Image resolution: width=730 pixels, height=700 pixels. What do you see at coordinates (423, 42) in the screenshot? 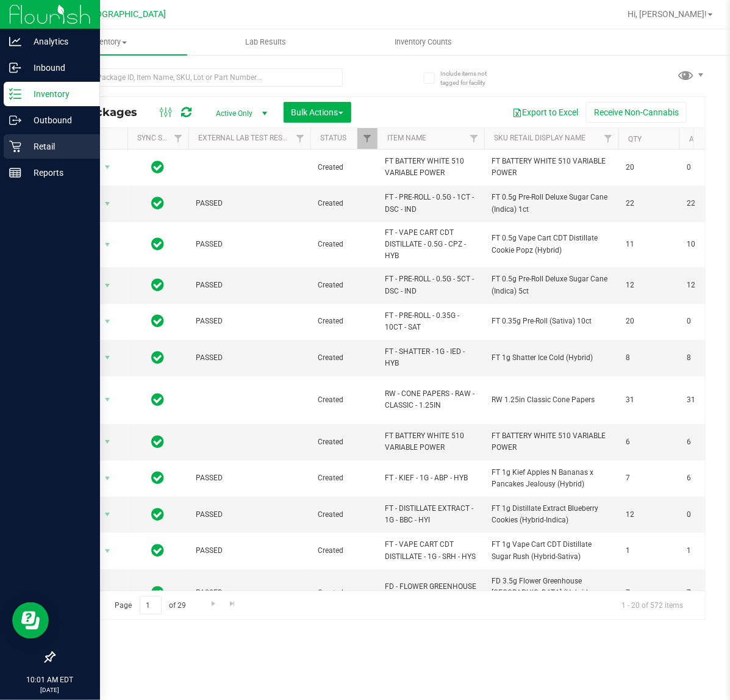
I see `a: Inventory Counts` at bounding box center [423, 42].